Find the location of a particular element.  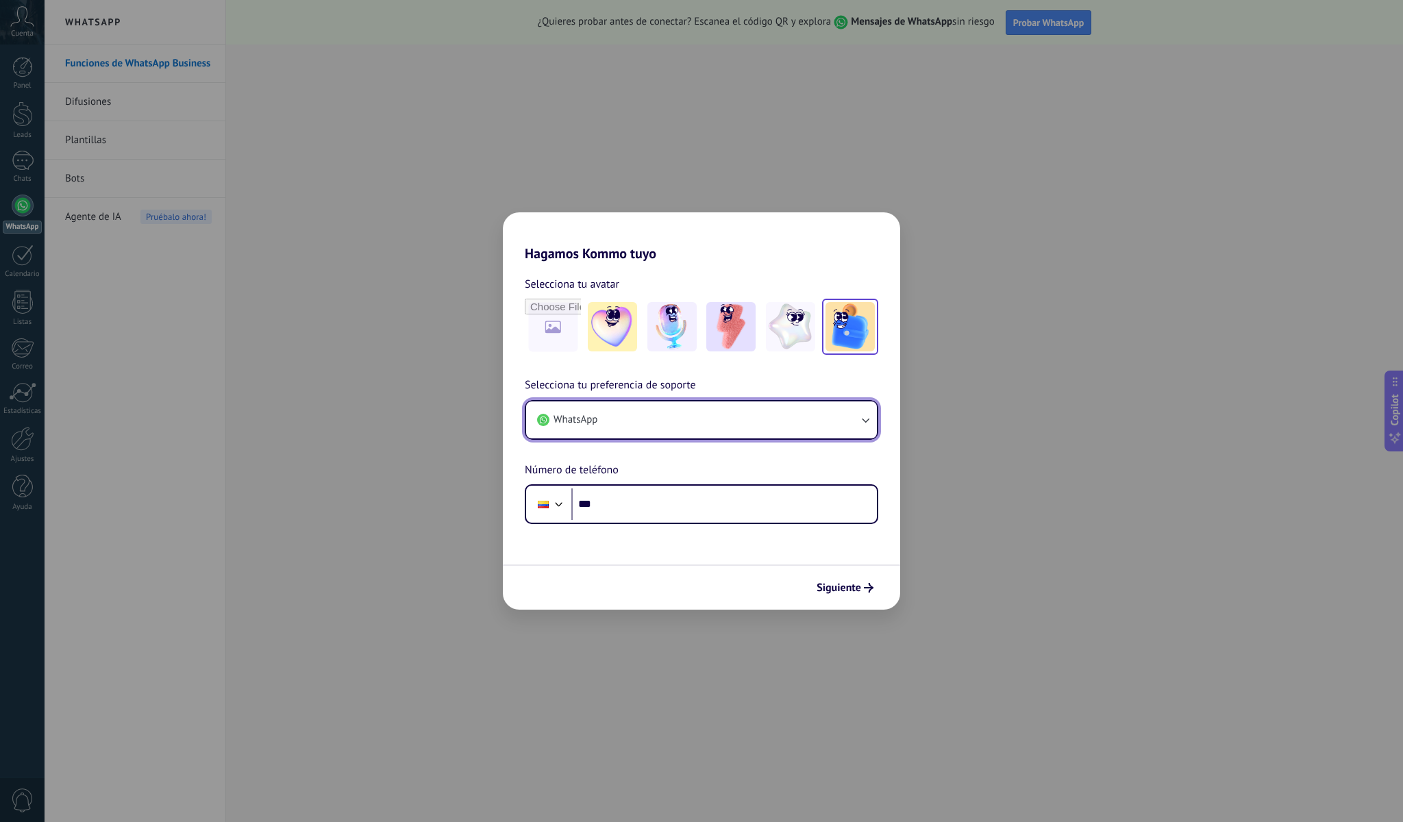

button: Siguiente is located at coordinates (845, 588).